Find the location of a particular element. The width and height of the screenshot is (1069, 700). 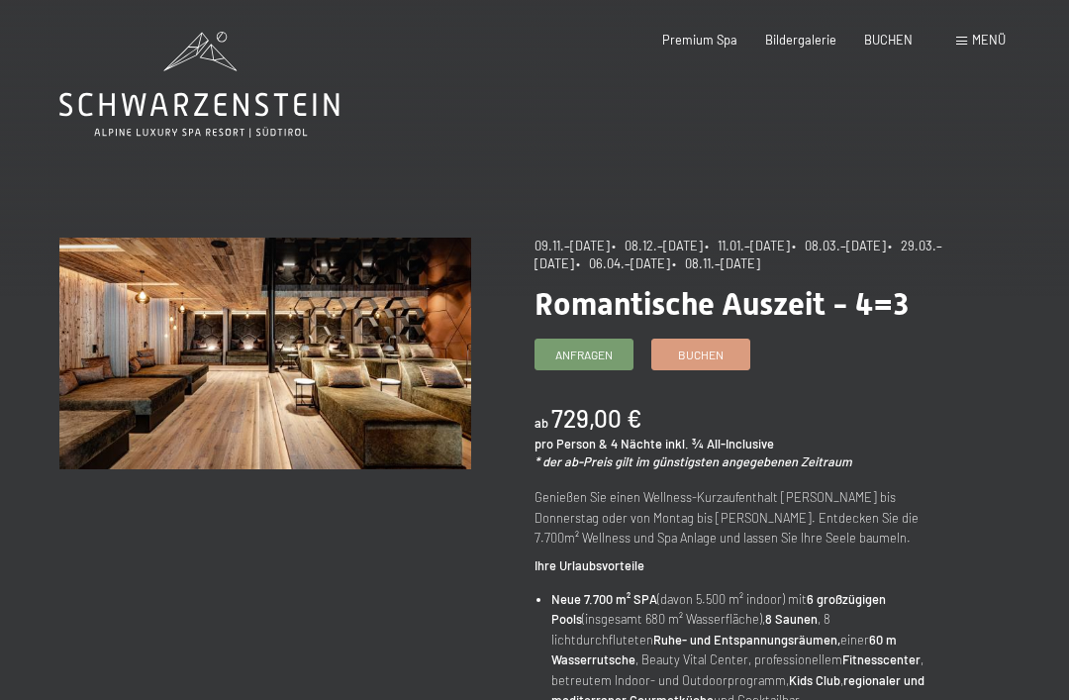

a: Buchen is located at coordinates (701, 354).